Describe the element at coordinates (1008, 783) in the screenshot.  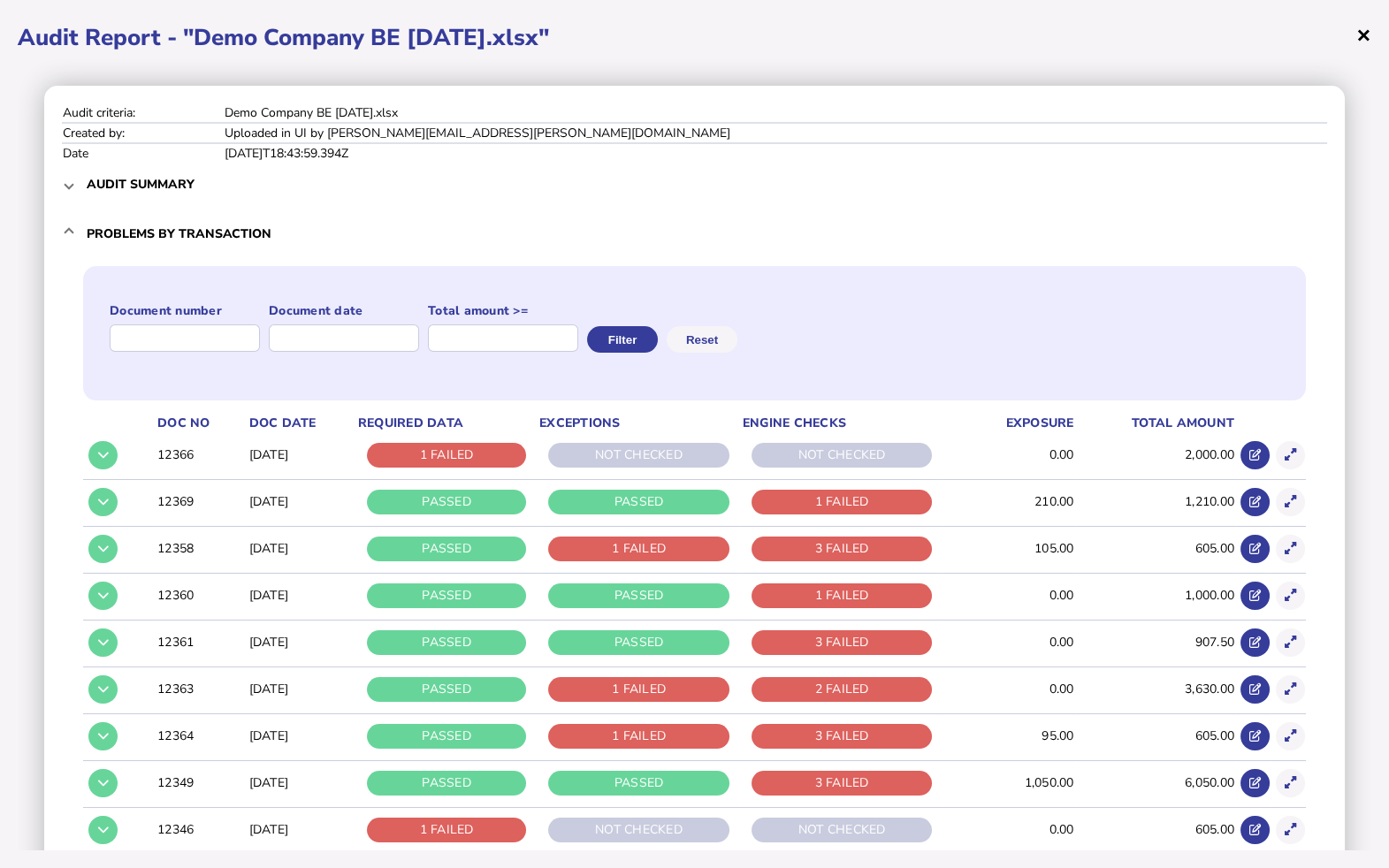
I see `div: 1,050.00` at that location.